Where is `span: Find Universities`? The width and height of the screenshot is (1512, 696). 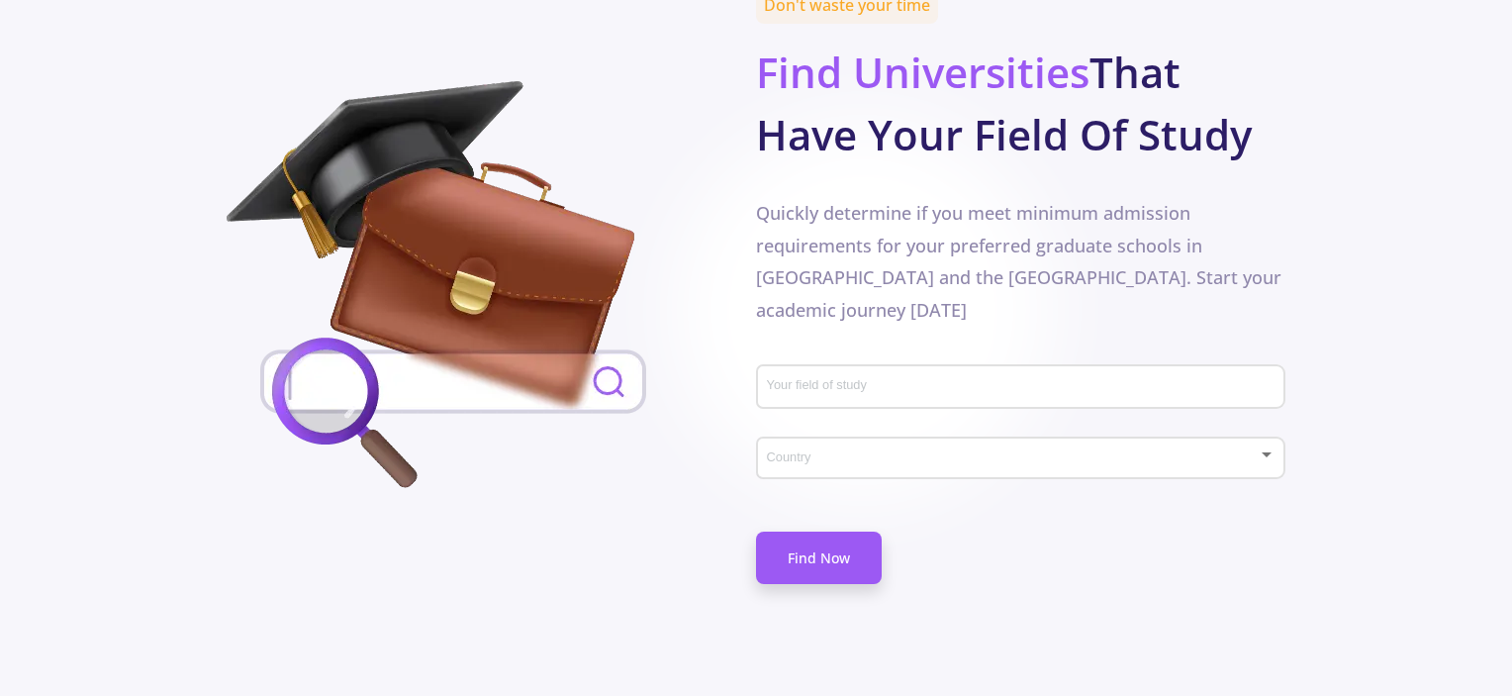
span: Find Universities is located at coordinates (922, 71).